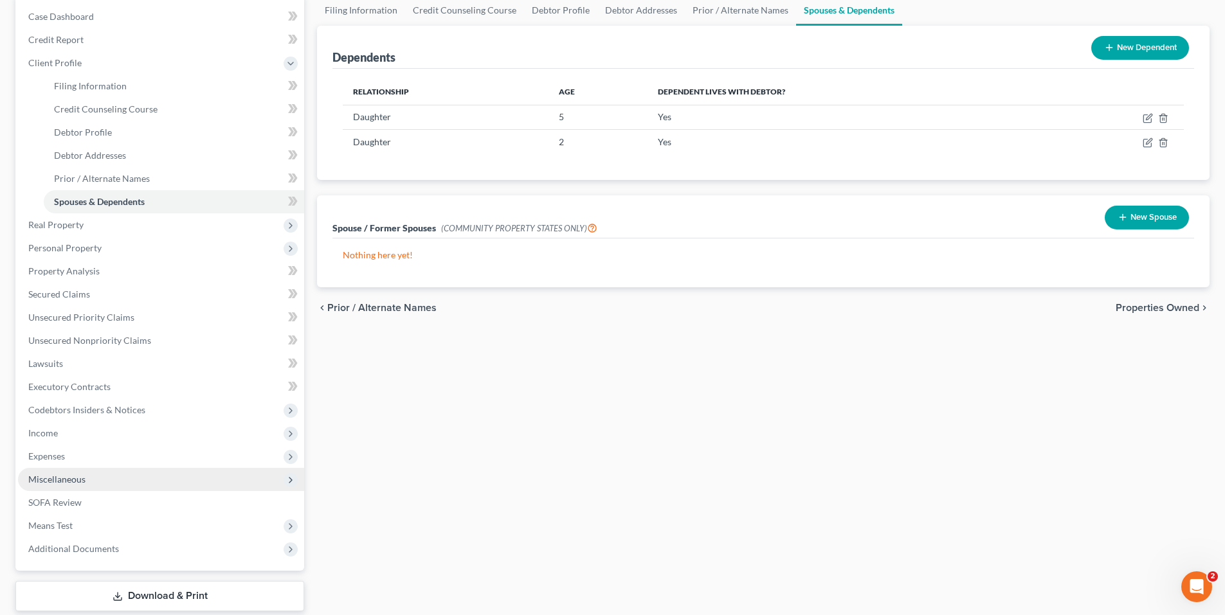  I want to click on a: Credit Counseling Course, so click(174, 109).